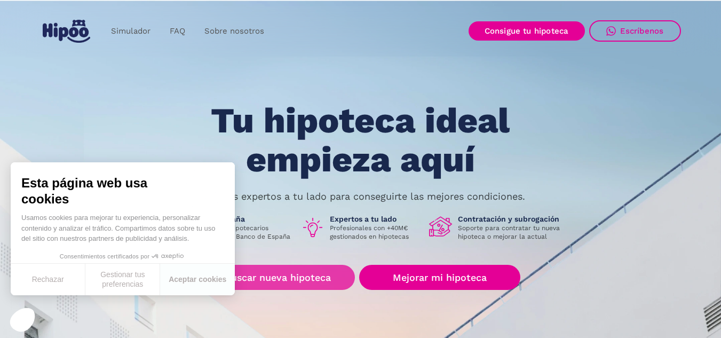 This screenshot has width=721, height=338. I want to click on a: FAQ, so click(177, 31).